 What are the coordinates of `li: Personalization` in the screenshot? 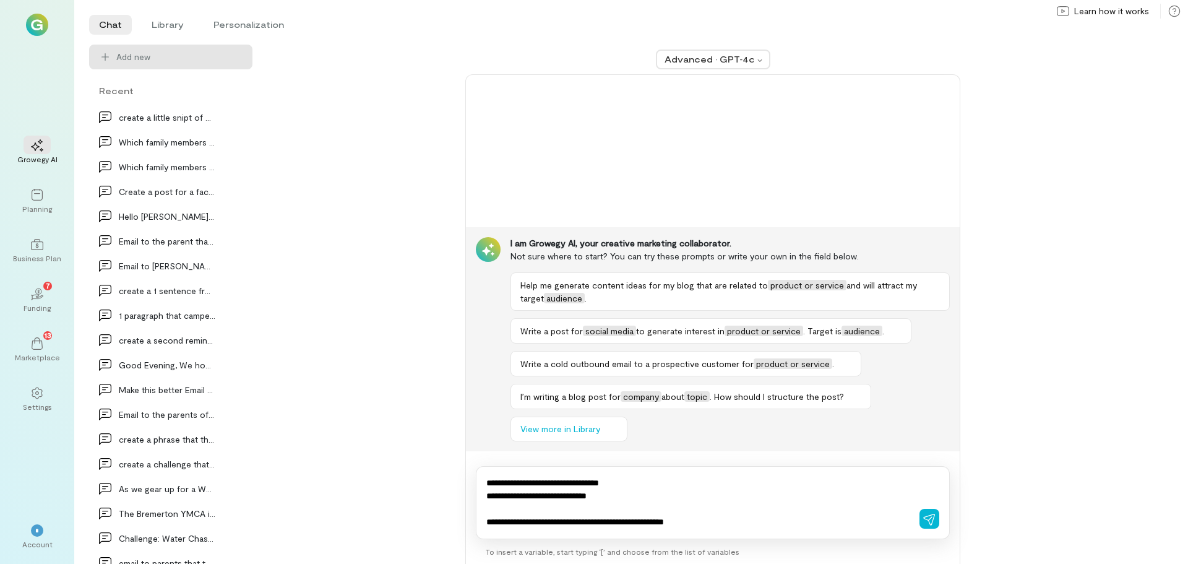 It's located at (249, 25).